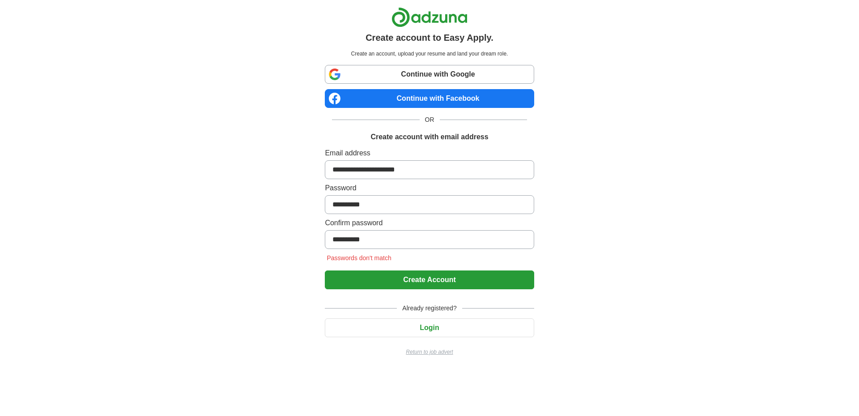 The width and height of the screenshot is (859, 416). What do you see at coordinates (429, 74) in the screenshot?
I see `a: Continue with Google` at bounding box center [429, 74].